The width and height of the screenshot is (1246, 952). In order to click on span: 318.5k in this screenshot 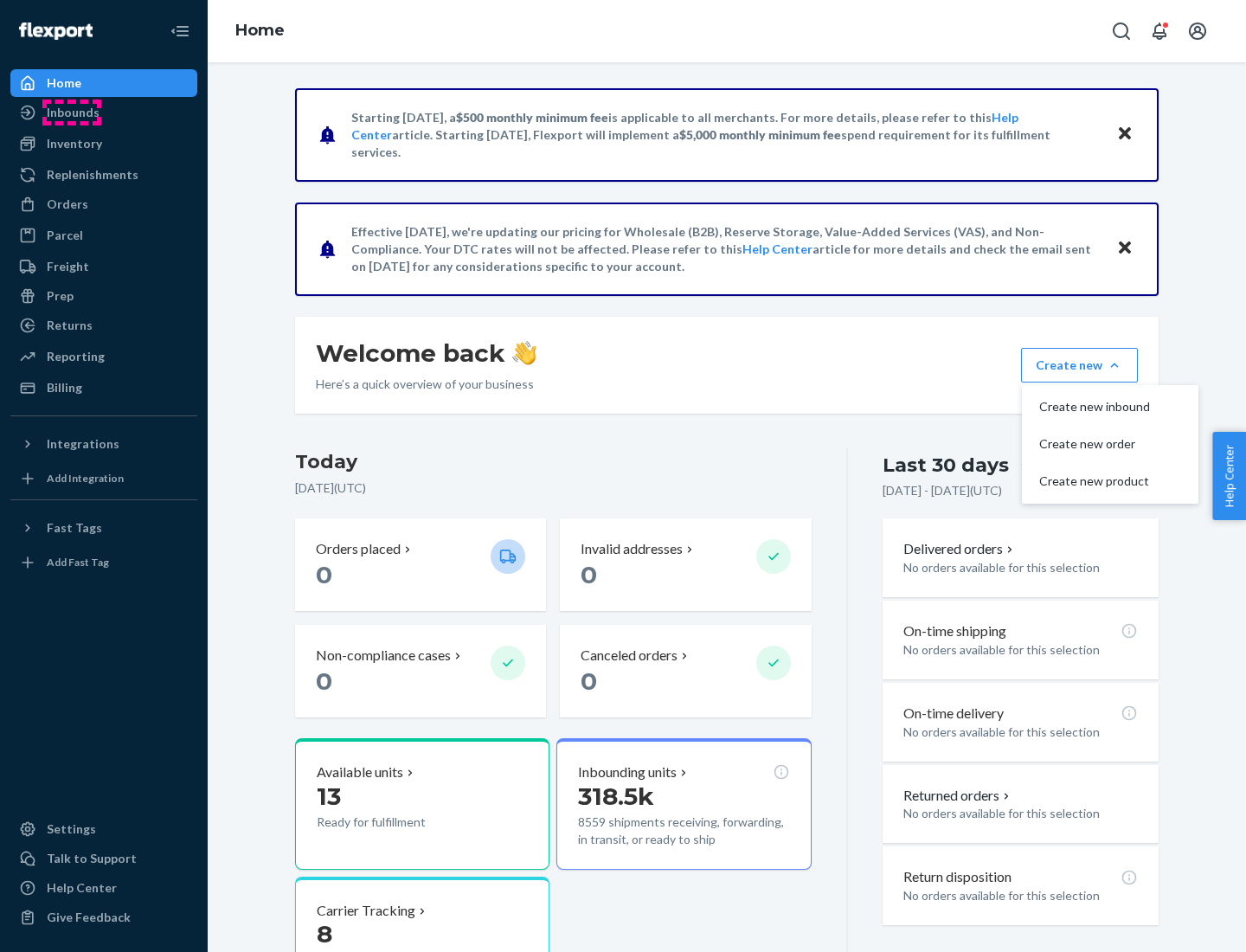, I will do `click(616, 796)`.